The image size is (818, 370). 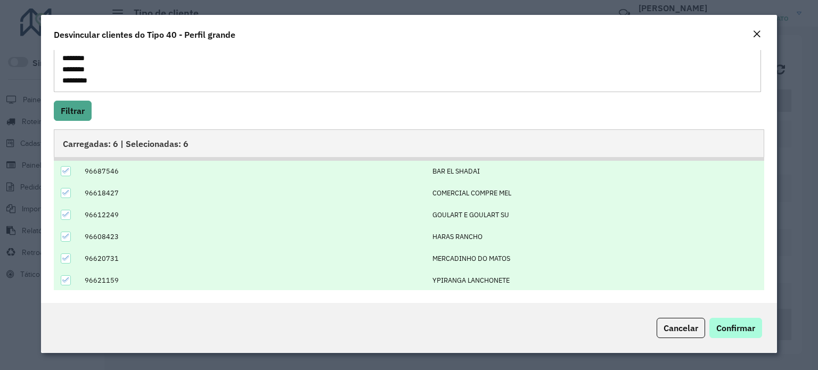 What do you see at coordinates (253, 215) in the screenshot?
I see `td: 96612249` at bounding box center [253, 215].